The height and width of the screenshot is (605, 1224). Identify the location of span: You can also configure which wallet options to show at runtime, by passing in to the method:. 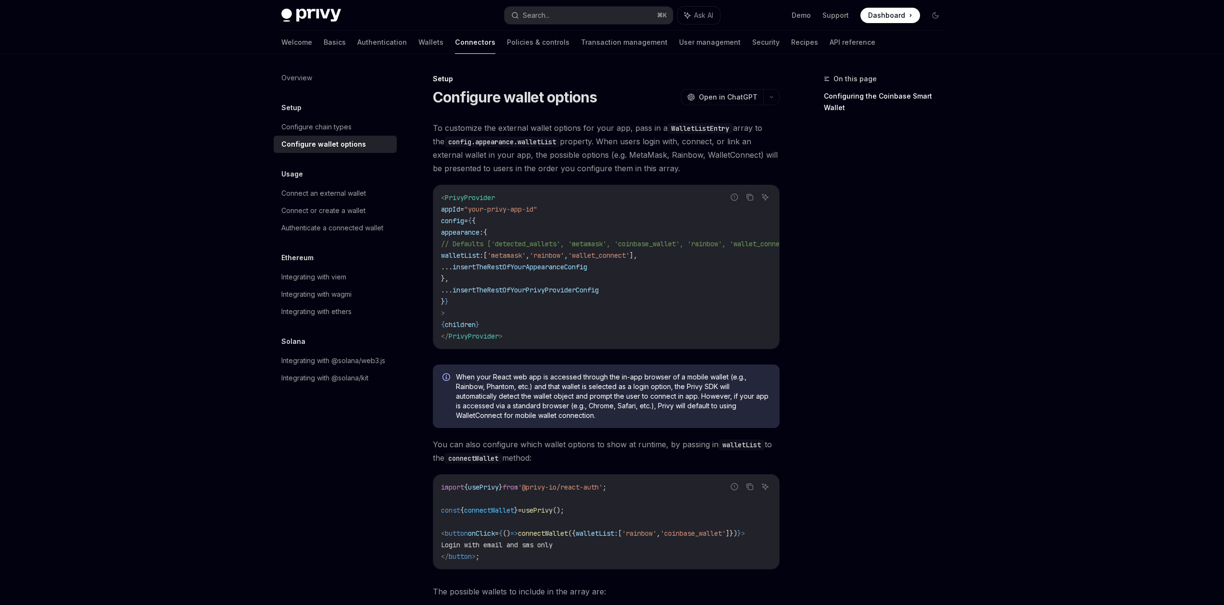
(606, 451).